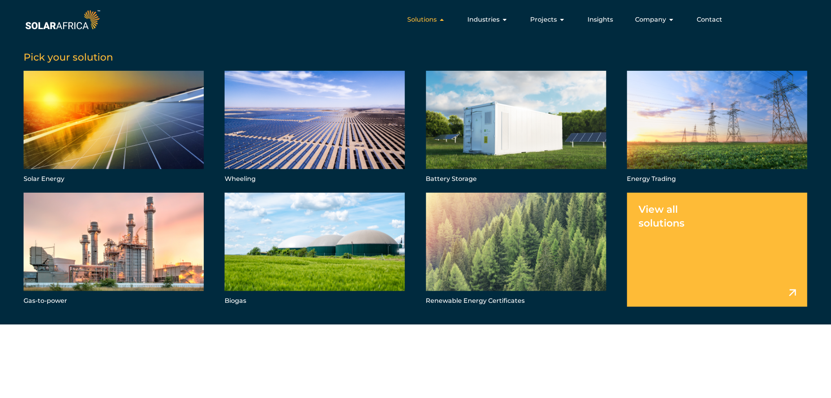 The height and width of the screenshot is (398, 831). Describe the element at coordinates (544, 20) in the screenshot. I see `span: Projects` at that location.